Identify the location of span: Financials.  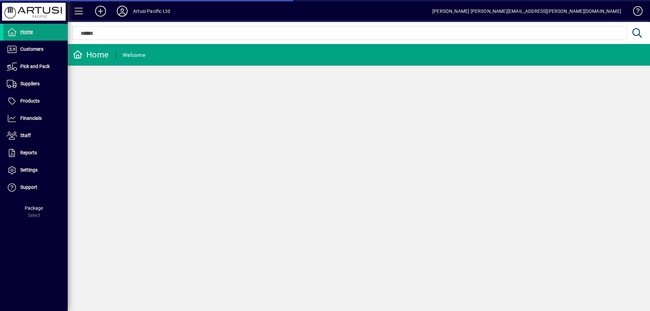
(31, 118).